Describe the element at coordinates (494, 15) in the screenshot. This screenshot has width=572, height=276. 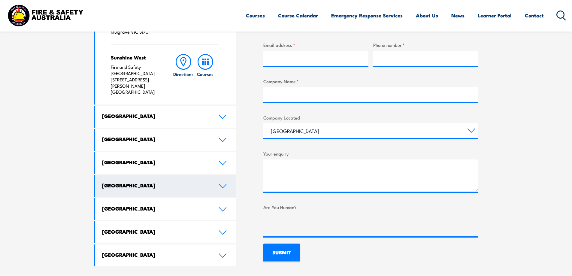
I see `a: Learner Portal` at that location.